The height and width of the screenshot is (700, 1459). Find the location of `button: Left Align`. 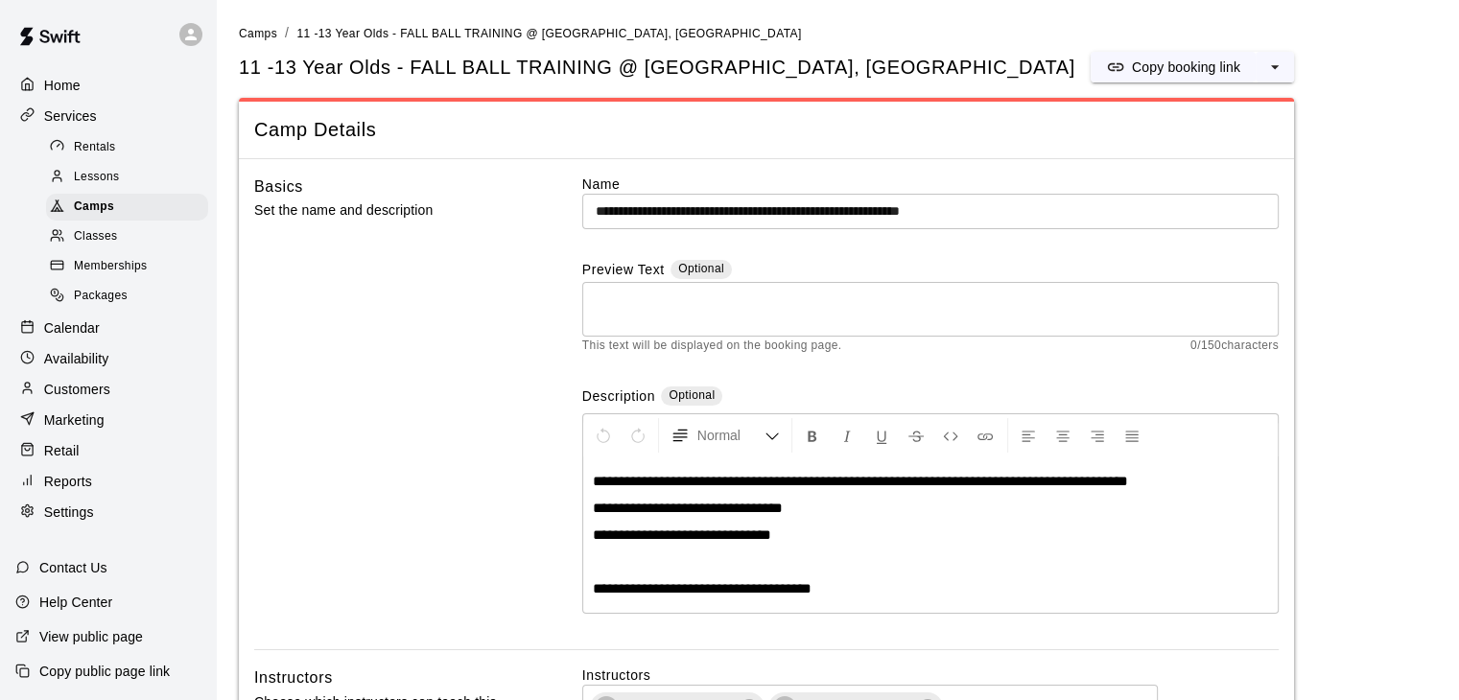

button: Left Align is located at coordinates (1028, 436).